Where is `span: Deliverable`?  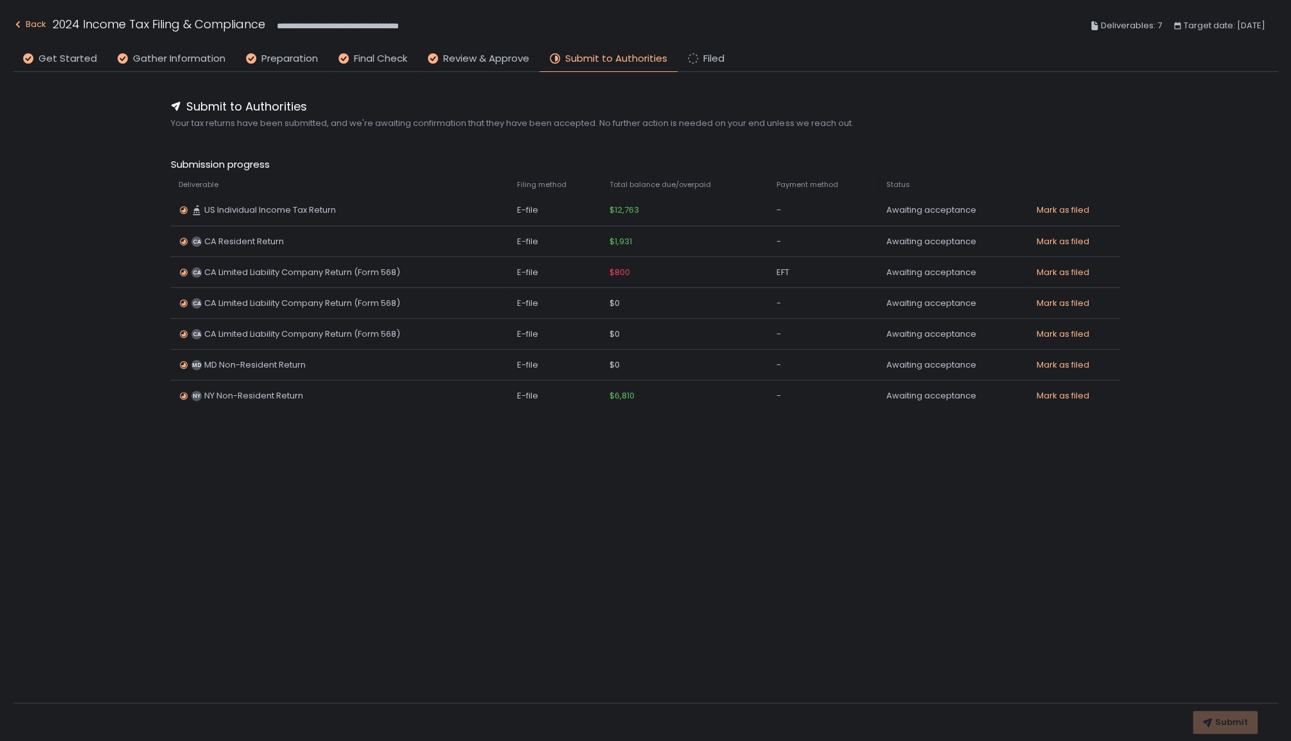
span: Deliverable is located at coordinates (198, 184).